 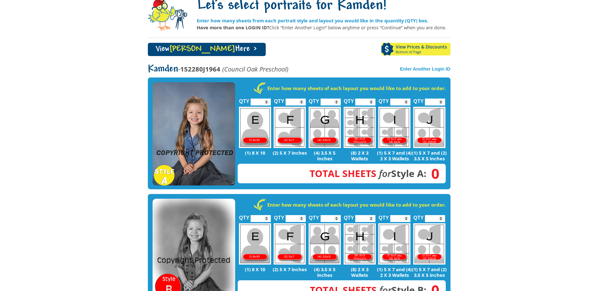 What do you see at coordinates (368, 173) in the screenshot?
I see `strong: Style A:` at bounding box center [368, 173].